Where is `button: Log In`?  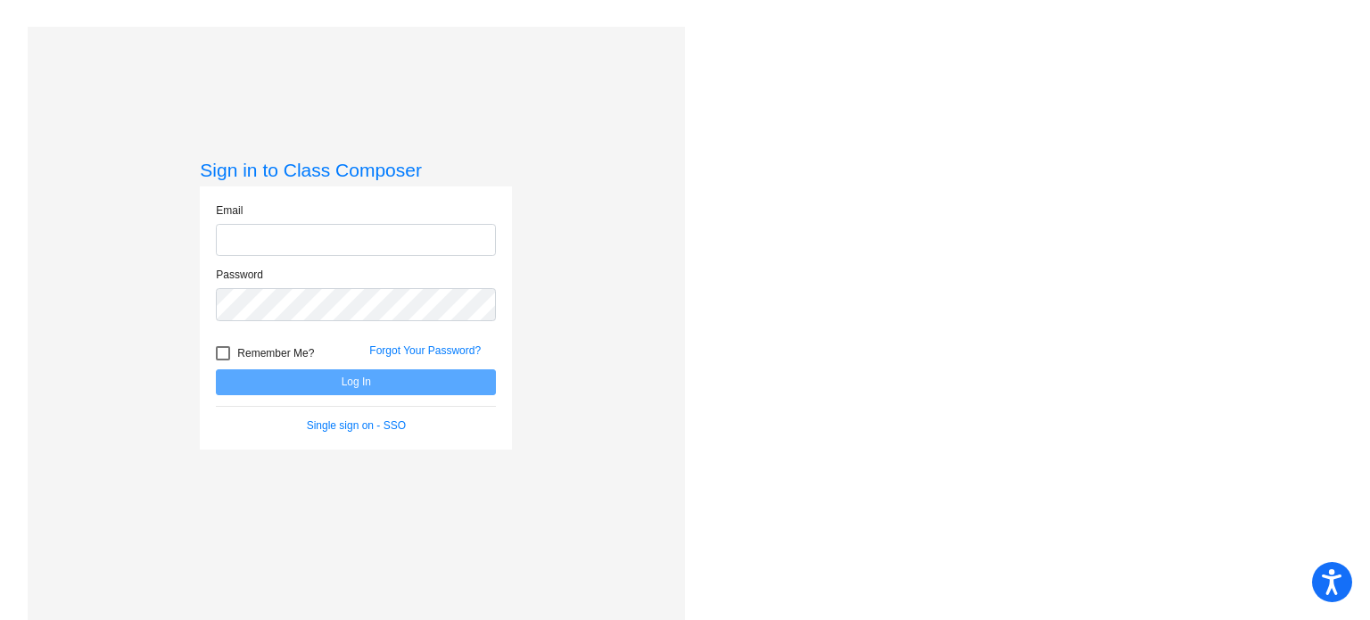 button: Log In is located at coordinates (356, 382).